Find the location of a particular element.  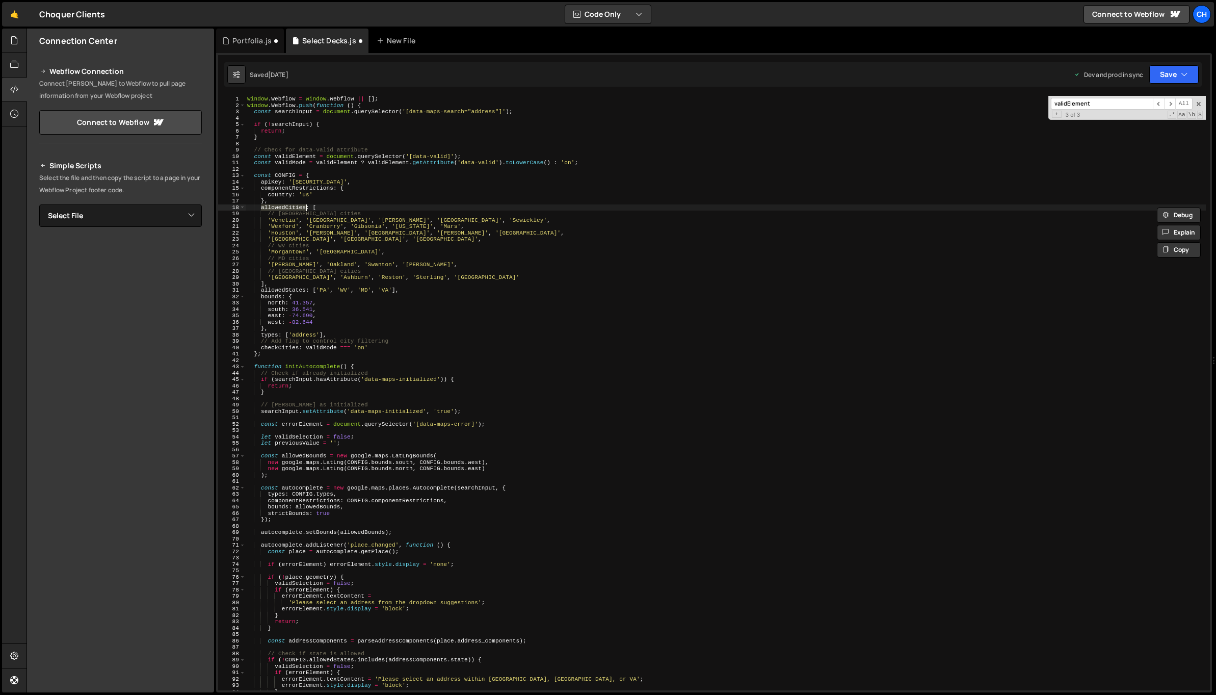

div: 31 is located at coordinates (232, 290).